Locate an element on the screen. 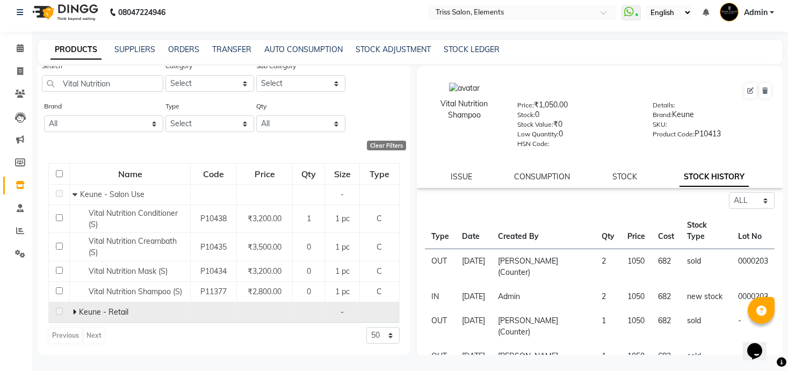 This screenshot has width=788, height=371. span: Vital Nutrition Shampoo (S) is located at coordinates (135, 292).